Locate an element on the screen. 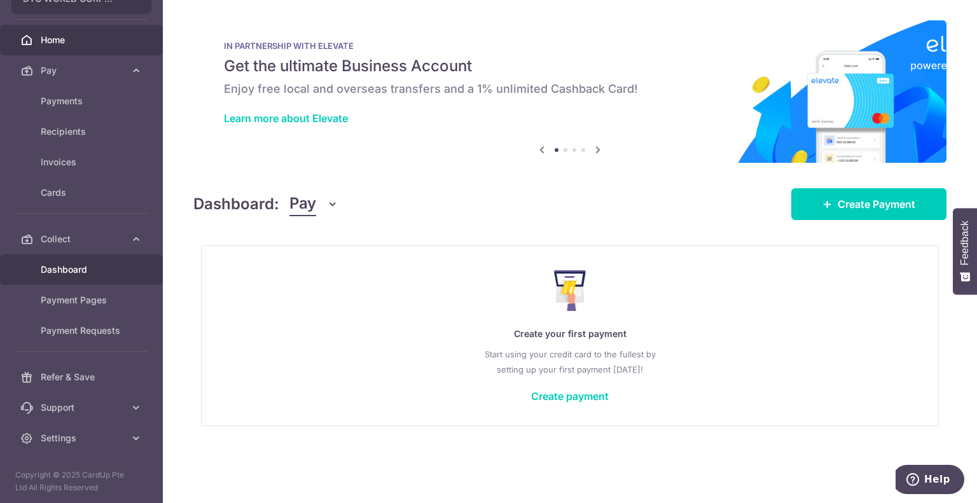 The height and width of the screenshot is (503, 977). span: Settings is located at coordinates (83, 438).